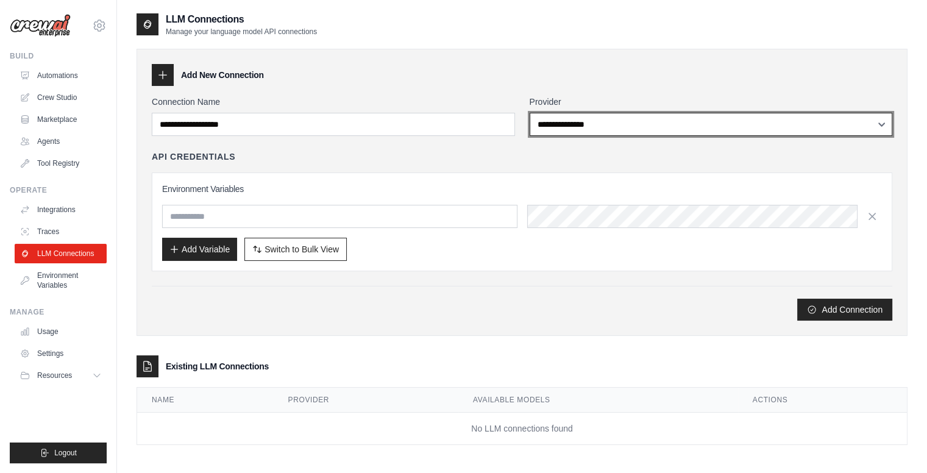 Image resolution: width=927 pixels, height=473 pixels. What do you see at coordinates (58, 56) in the screenshot?
I see `div: Build` at bounding box center [58, 56].